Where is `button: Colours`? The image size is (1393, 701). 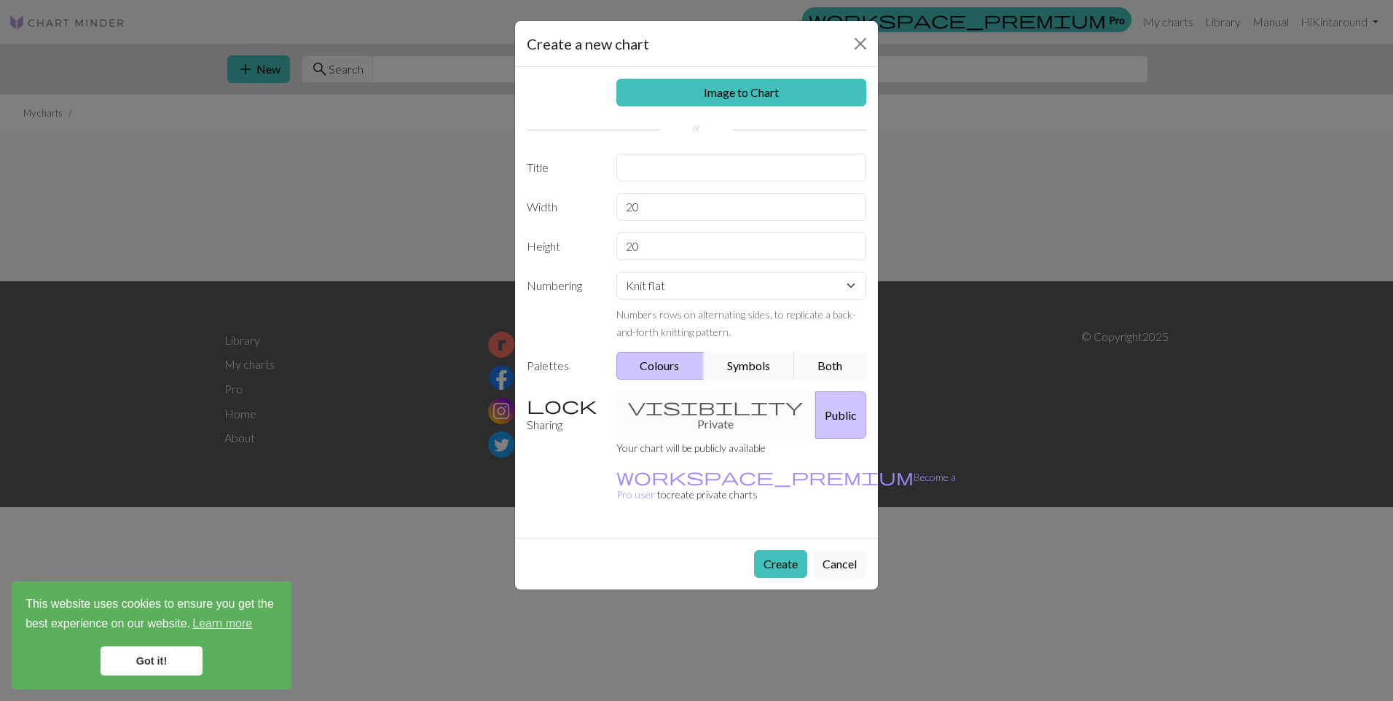 button: Colours is located at coordinates (660, 366).